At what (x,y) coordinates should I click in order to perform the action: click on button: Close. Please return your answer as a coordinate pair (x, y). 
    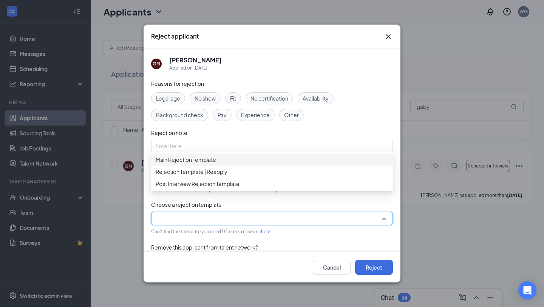
    Looking at the image, I should click on (388, 37).